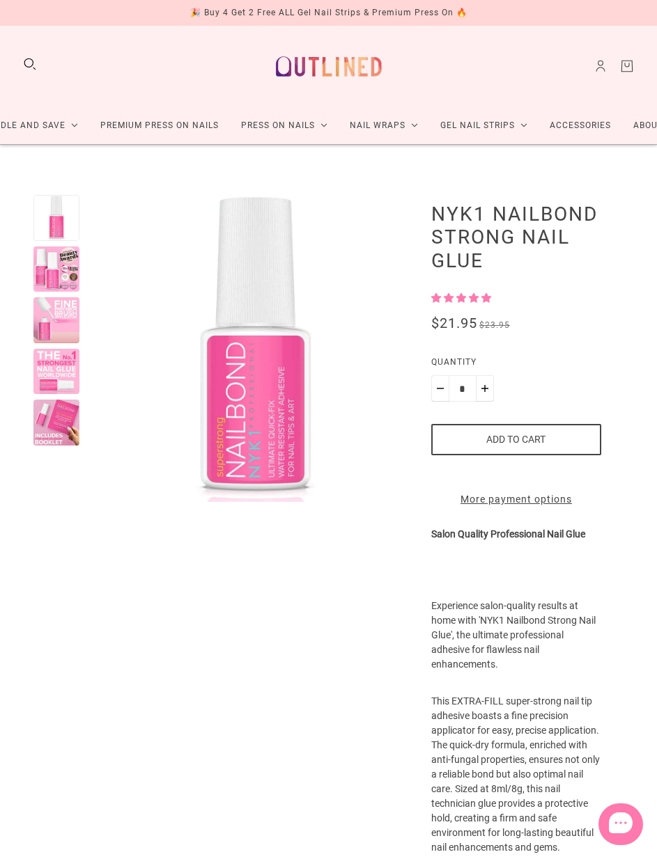 The width and height of the screenshot is (657, 859). Describe the element at coordinates (485, 389) in the screenshot. I see `button: Plus` at that location.